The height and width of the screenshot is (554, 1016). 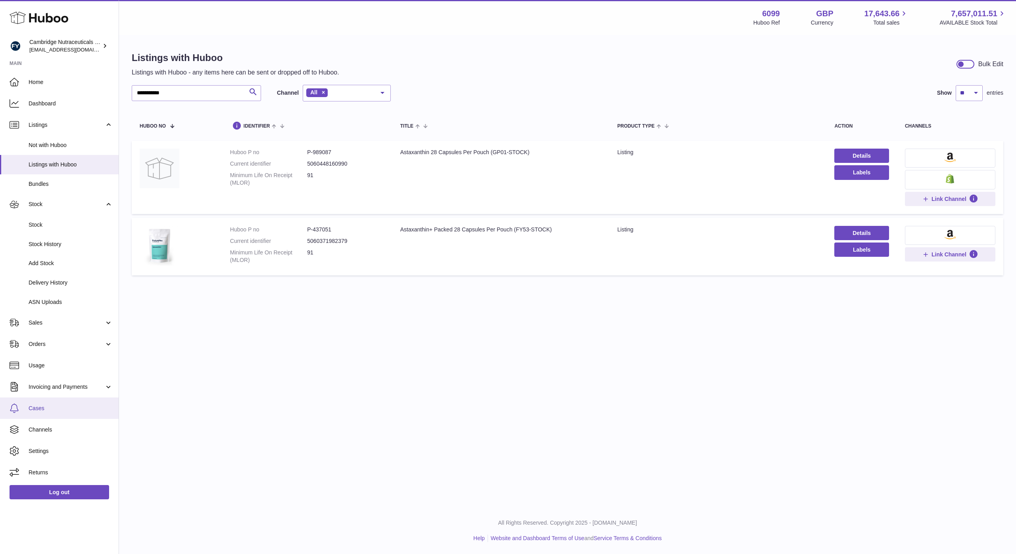 I want to click on div: action, so click(x=861, y=126).